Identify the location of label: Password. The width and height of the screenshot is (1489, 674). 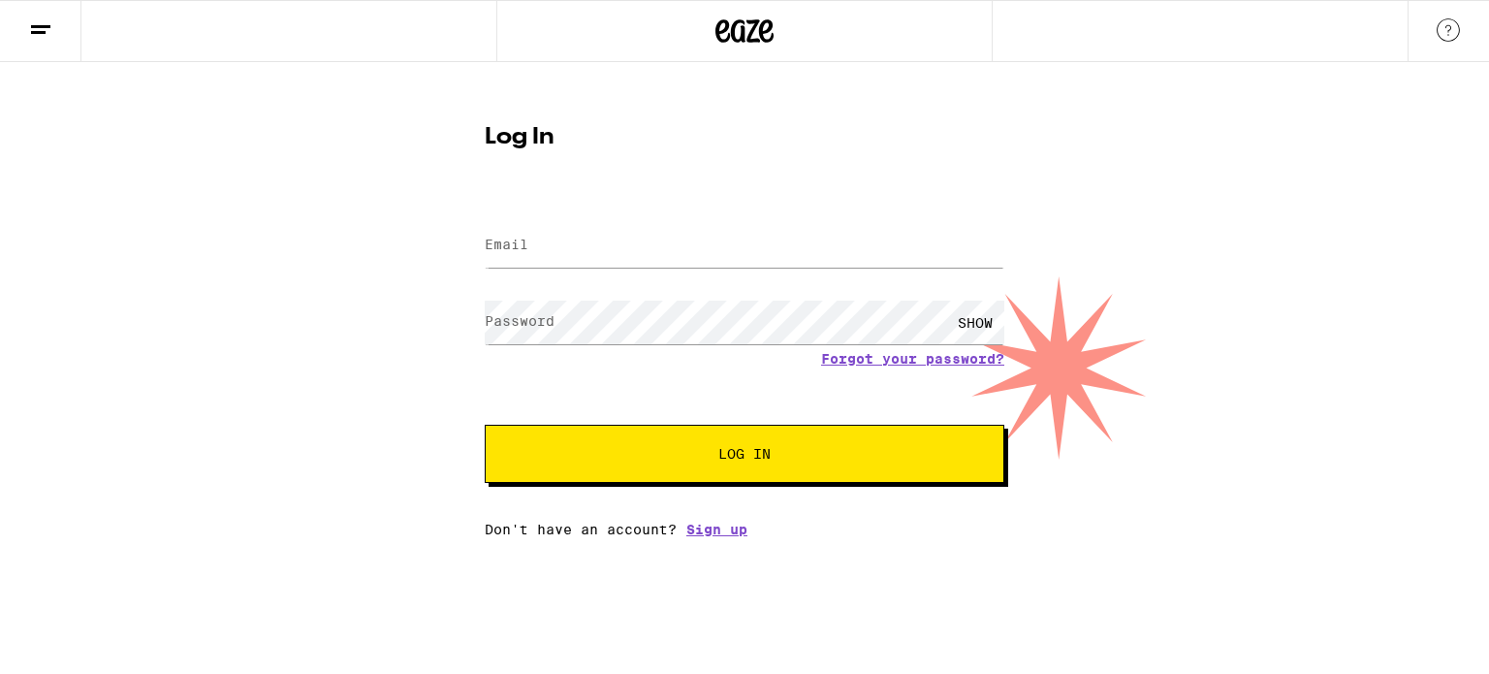
(520, 321).